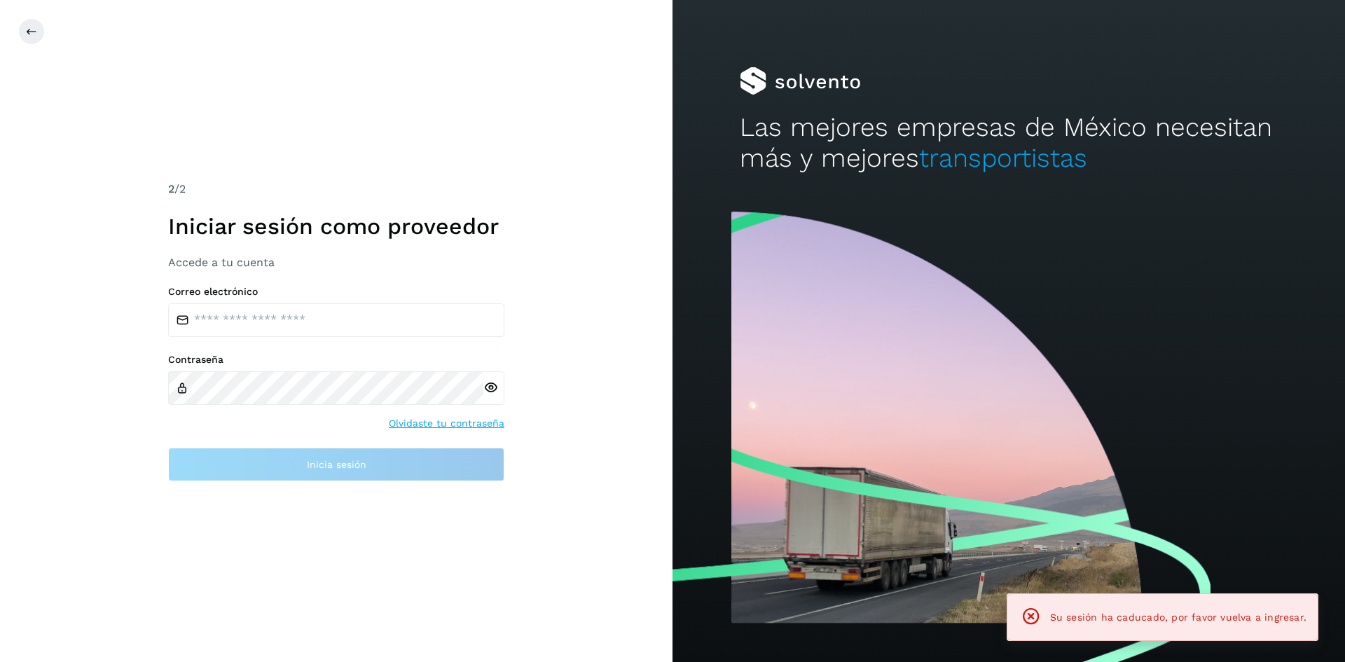  I want to click on a: Olvidaste tu contraseña, so click(446, 423).